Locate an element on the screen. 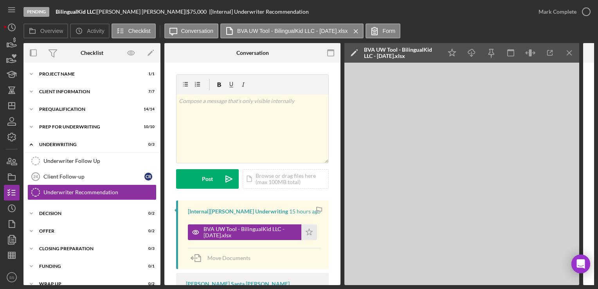 The height and width of the screenshot is (289, 598). button: Mark Complete is located at coordinates (562, 12).